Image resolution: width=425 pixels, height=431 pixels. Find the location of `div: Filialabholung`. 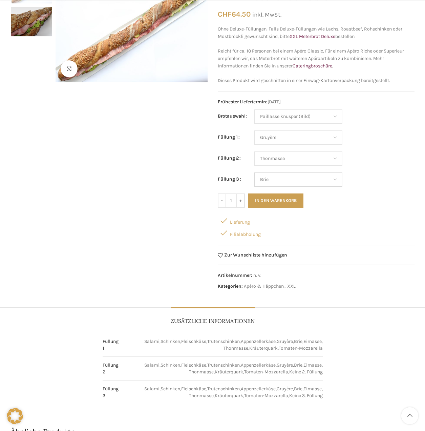

div: Filialabholung is located at coordinates (316, 233).